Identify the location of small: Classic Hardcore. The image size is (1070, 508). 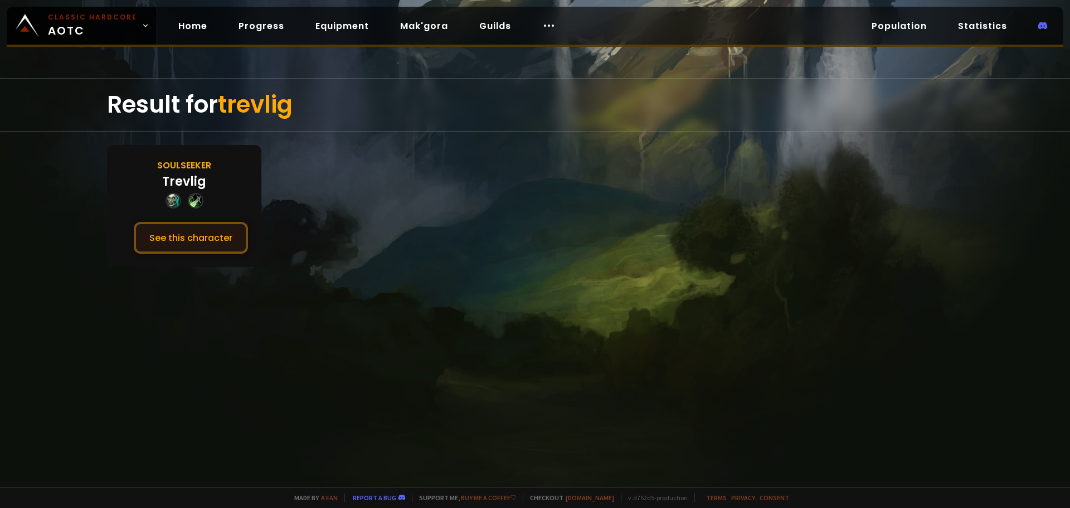
(93, 17).